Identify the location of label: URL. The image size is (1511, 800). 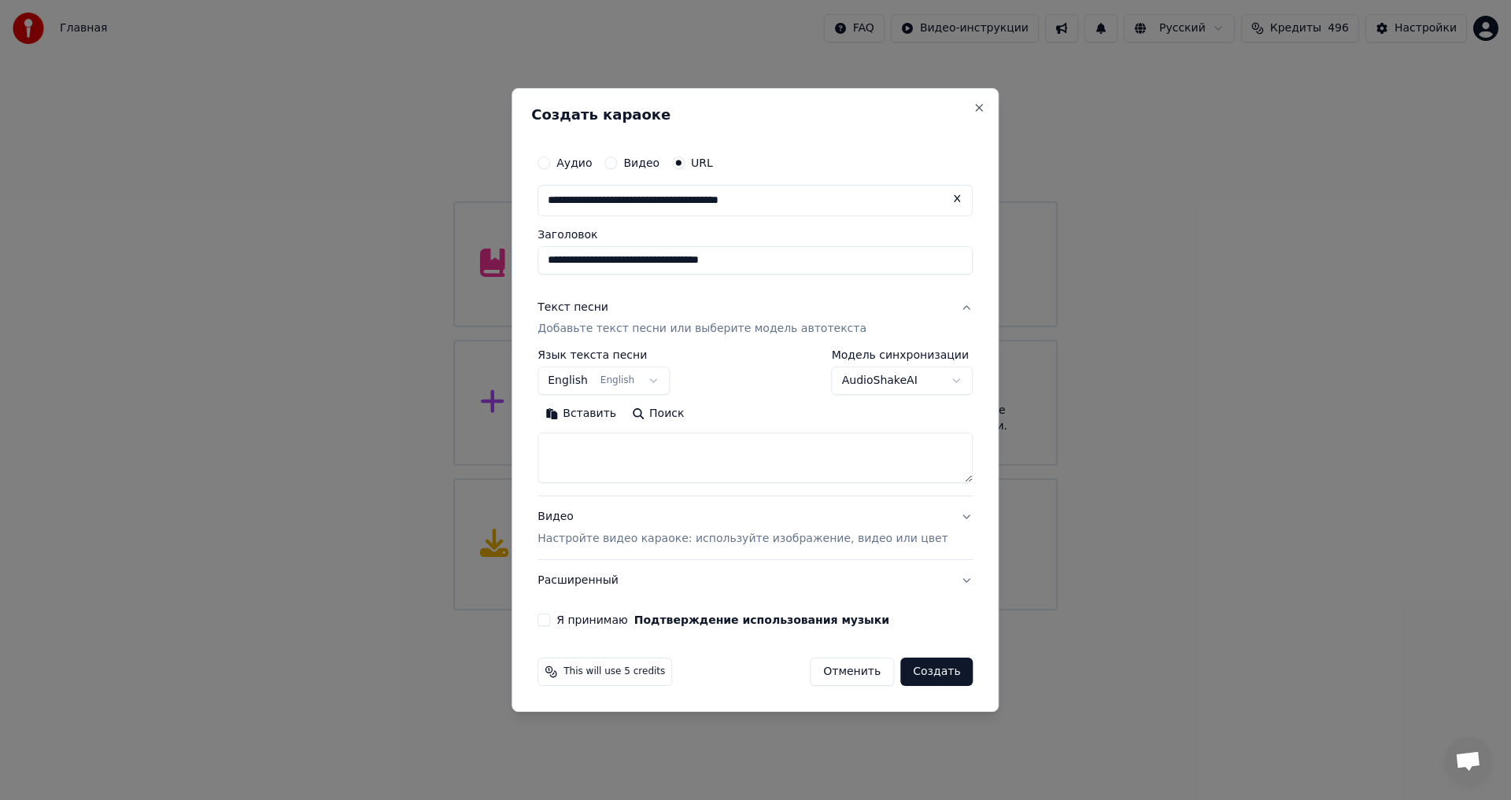
(702, 163).